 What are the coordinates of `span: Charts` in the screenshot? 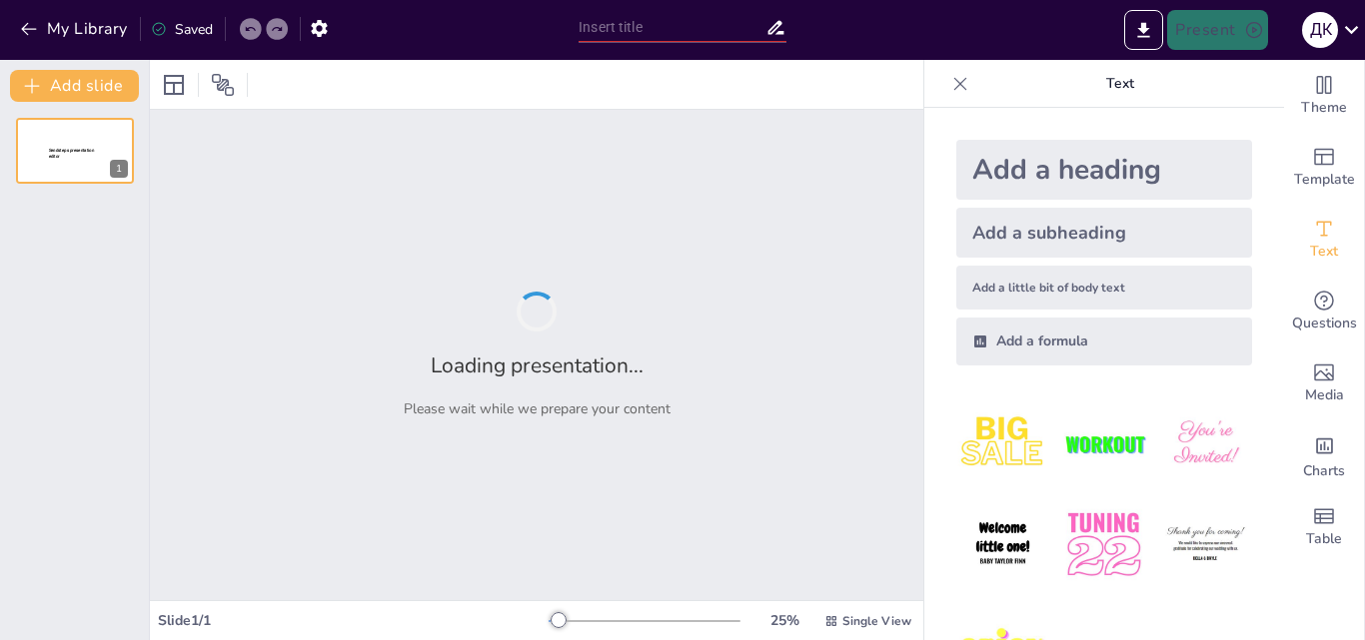 It's located at (1324, 472).